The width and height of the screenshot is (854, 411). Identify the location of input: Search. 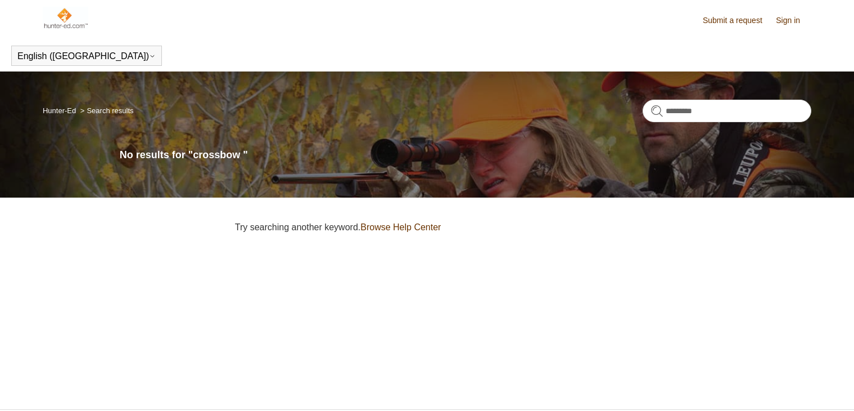
(727, 111).